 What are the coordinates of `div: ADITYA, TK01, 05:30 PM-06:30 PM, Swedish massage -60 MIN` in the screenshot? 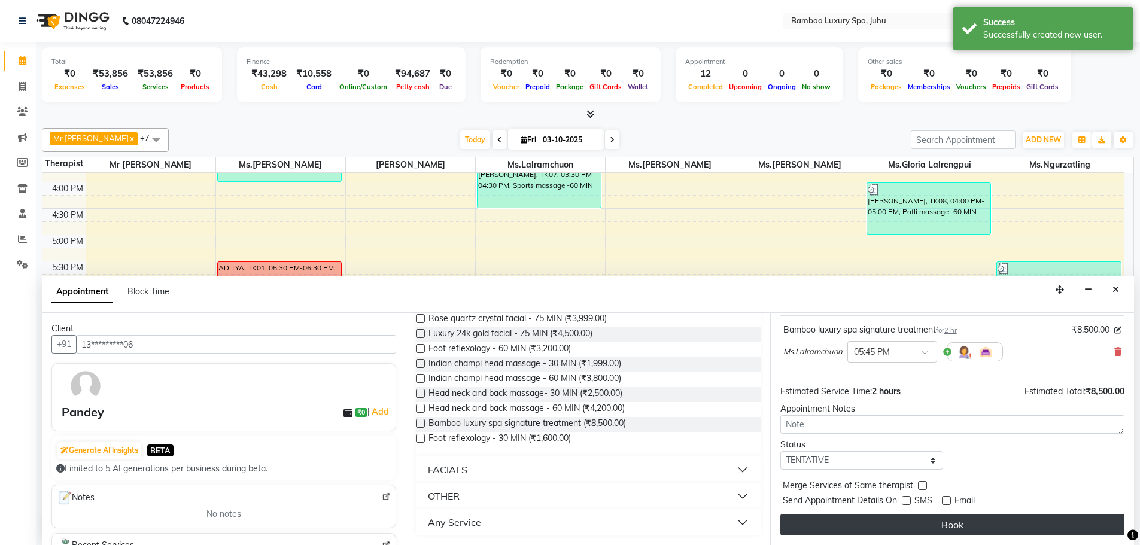 It's located at (280, 287).